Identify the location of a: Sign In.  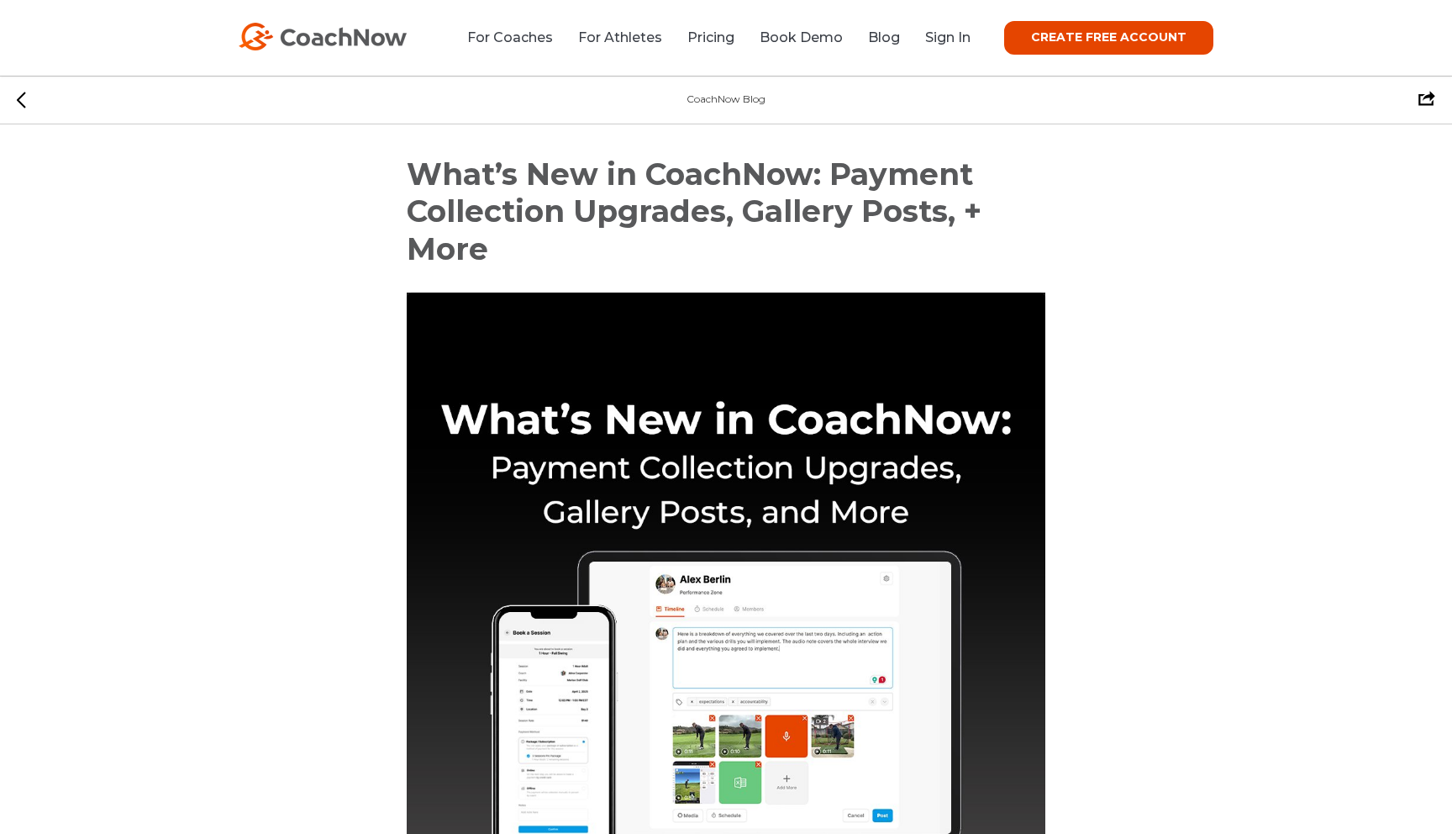
(948, 37).